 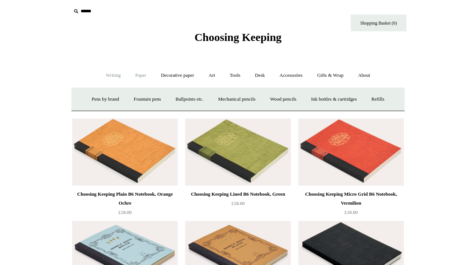 I want to click on div: Choosing Keeping Micro Grid B6 Notebook, Vermilion, so click(x=351, y=198).